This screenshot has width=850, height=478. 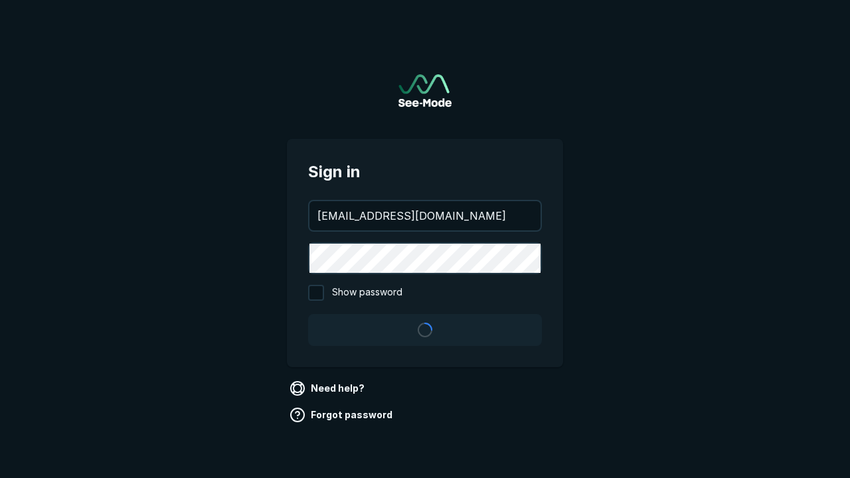 I want to click on img: See-Mode Logo, so click(x=425, y=90).